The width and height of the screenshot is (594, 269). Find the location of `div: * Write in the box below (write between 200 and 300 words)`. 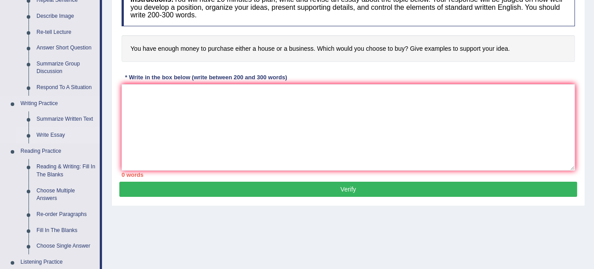

div: * Write in the box below (write between 200 and 300 words) is located at coordinates (206, 77).